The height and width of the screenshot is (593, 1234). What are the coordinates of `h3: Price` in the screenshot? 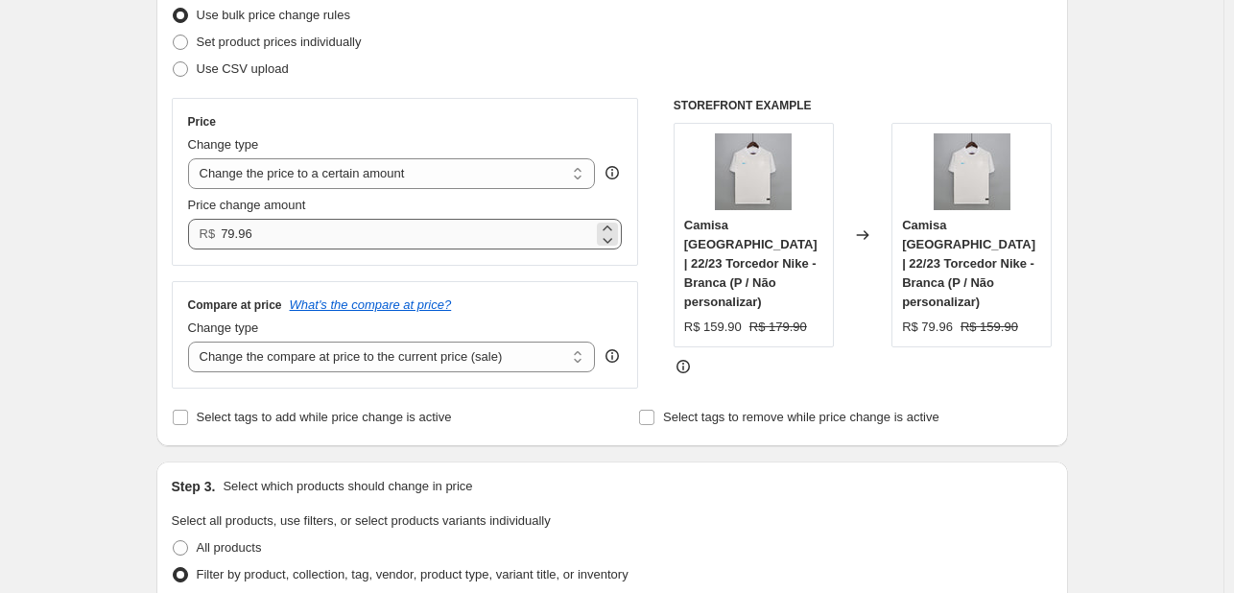 It's located at (201, 122).